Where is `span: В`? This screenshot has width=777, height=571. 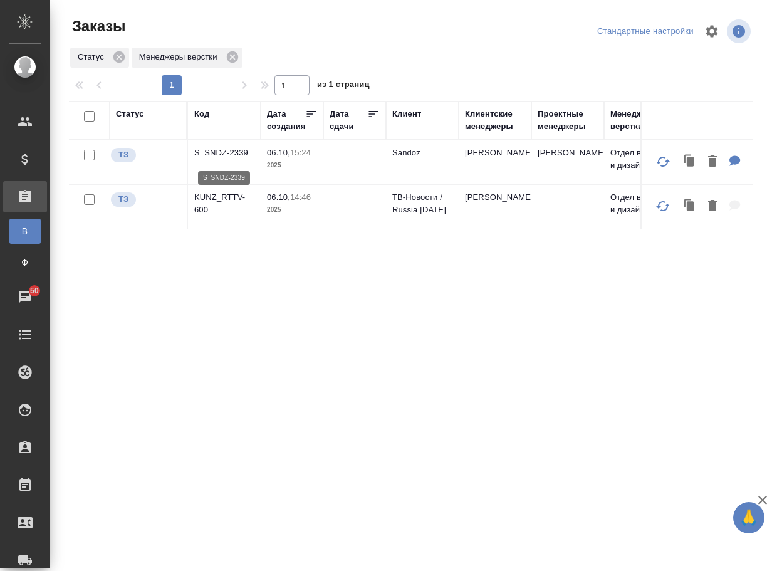
span: В is located at coordinates (25, 231).